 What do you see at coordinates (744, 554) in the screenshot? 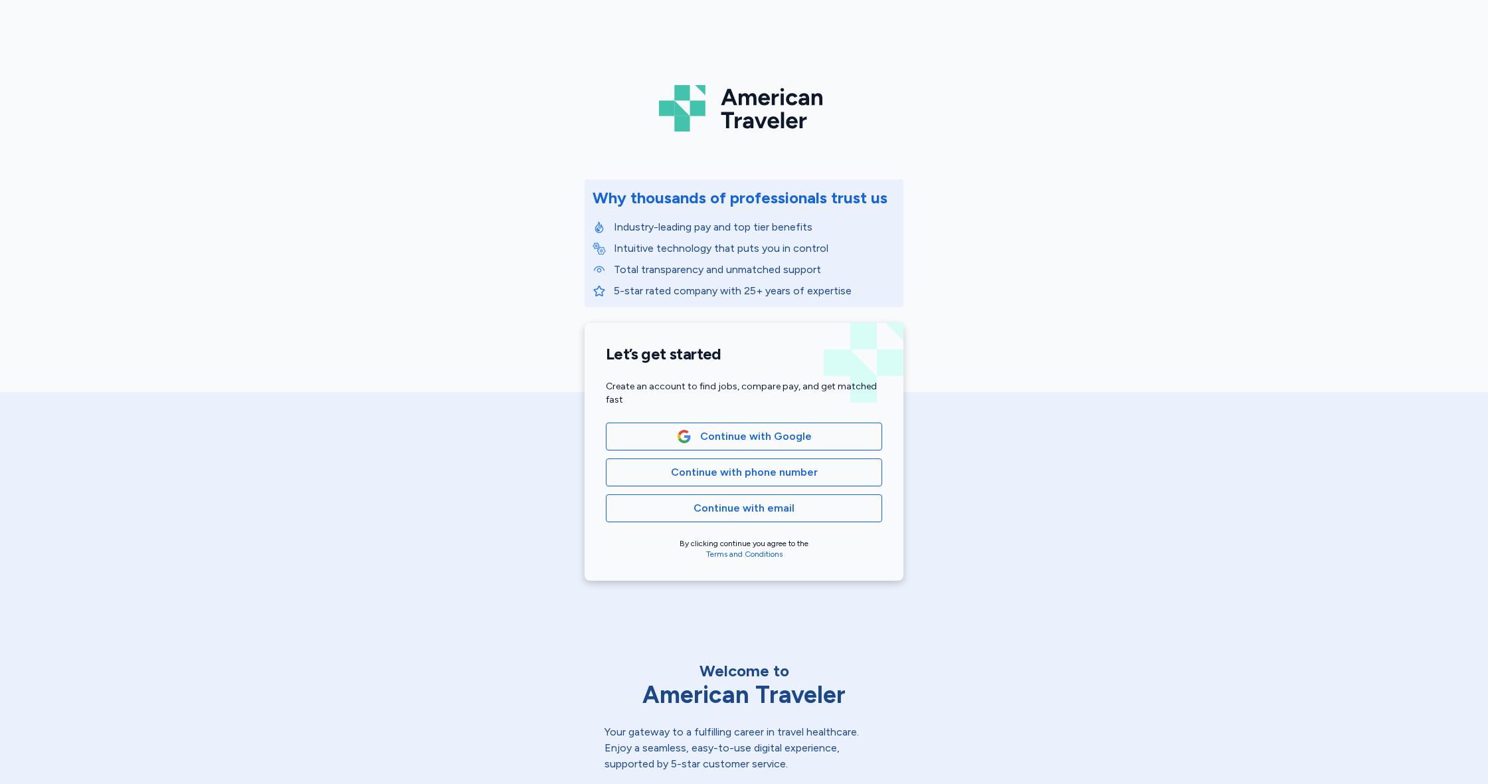
I see `a: Terms and Conditions` at bounding box center [744, 554].